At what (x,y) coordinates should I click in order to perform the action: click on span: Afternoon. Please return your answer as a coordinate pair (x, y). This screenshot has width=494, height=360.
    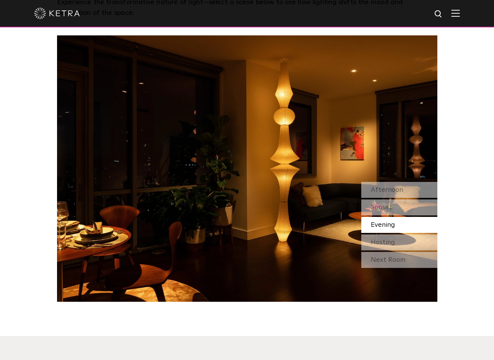
    Looking at the image, I should click on (387, 190).